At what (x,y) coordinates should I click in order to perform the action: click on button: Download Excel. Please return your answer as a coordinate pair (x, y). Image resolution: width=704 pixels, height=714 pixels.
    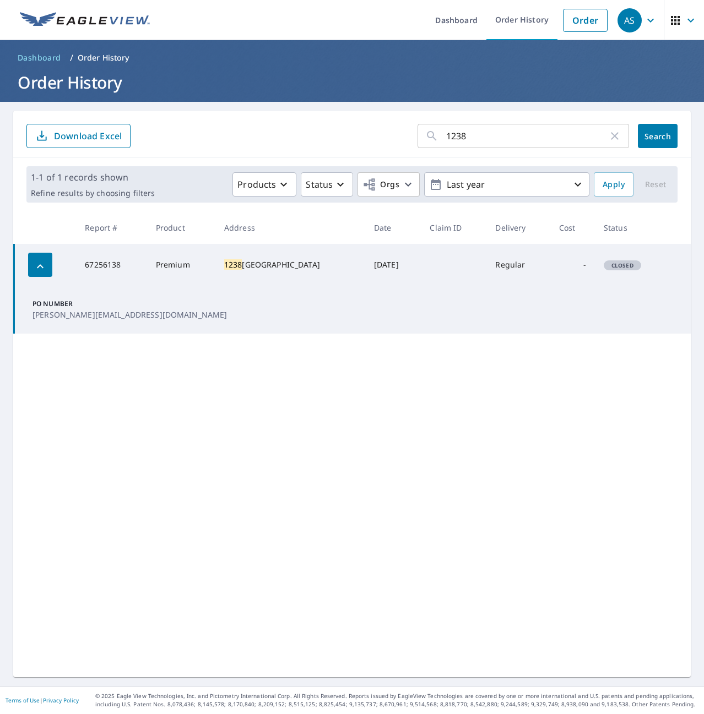
    Looking at the image, I should click on (78, 136).